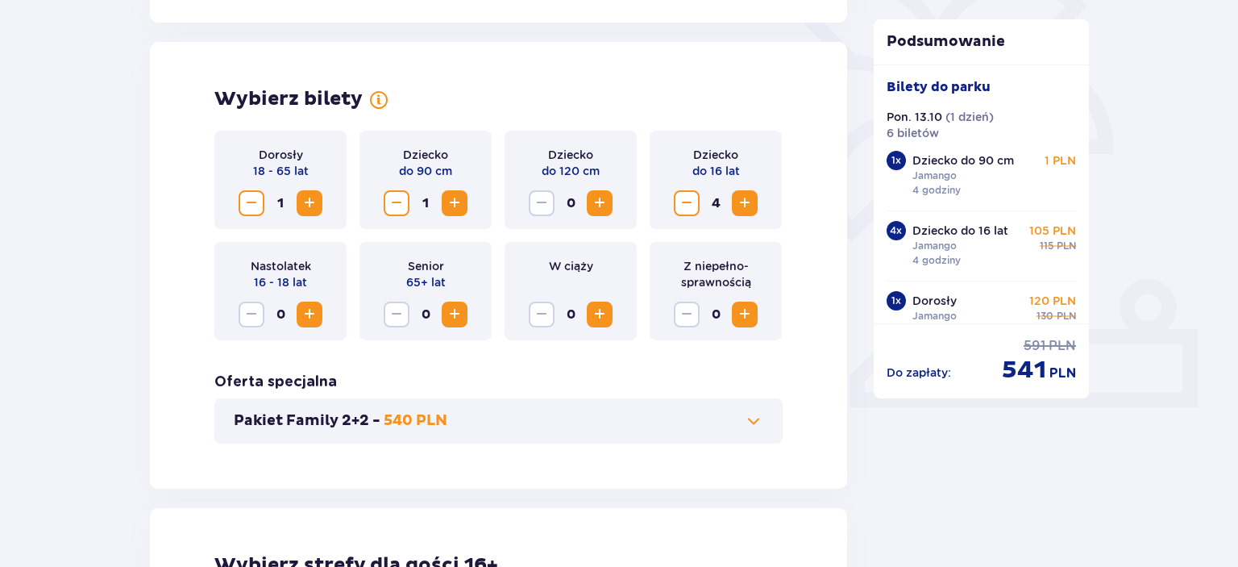 The height and width of the screenshot is (567, 1238). I want to click on p: Nastolatek, so click(281, 266).